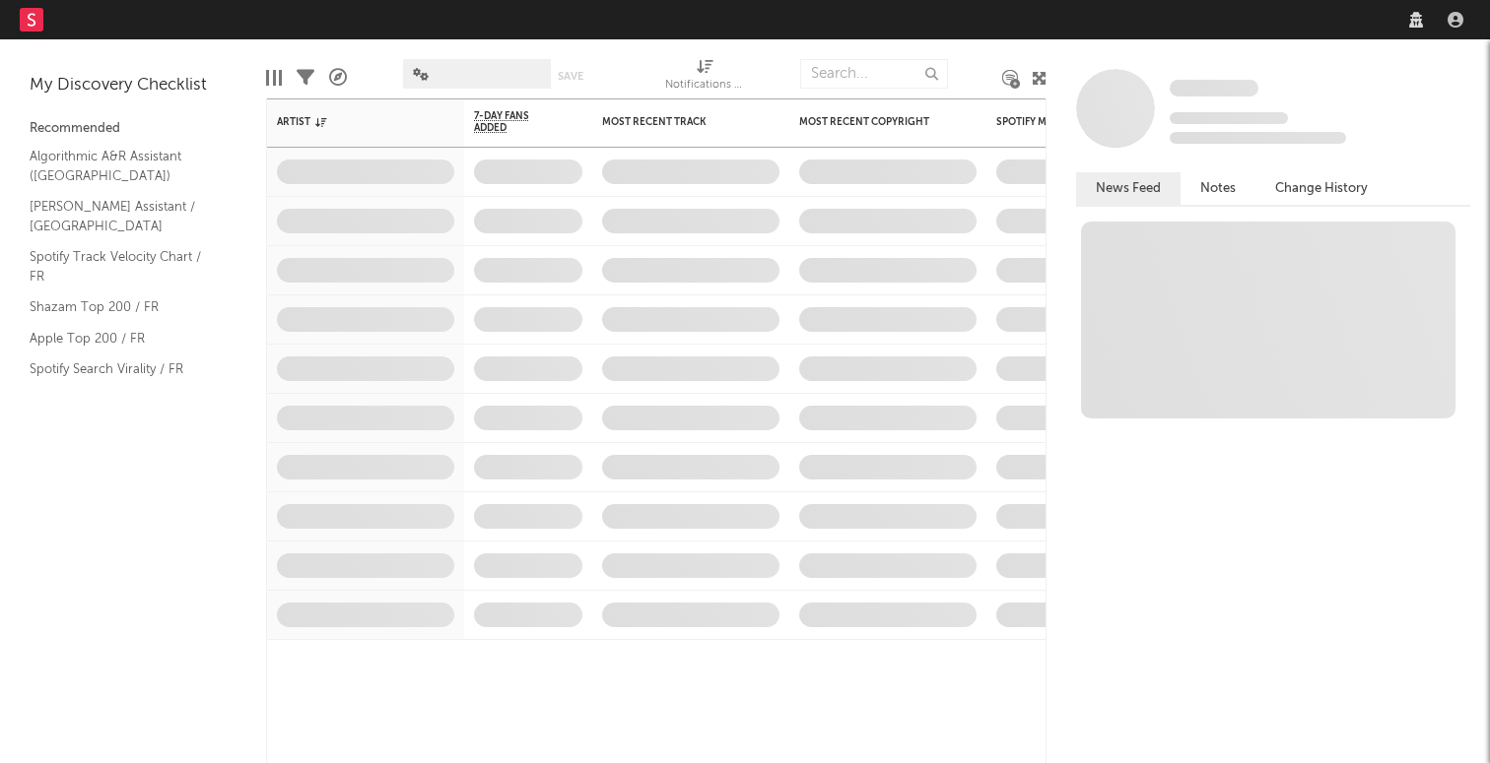  I want to click on button: Notes, so click(1218, 188).